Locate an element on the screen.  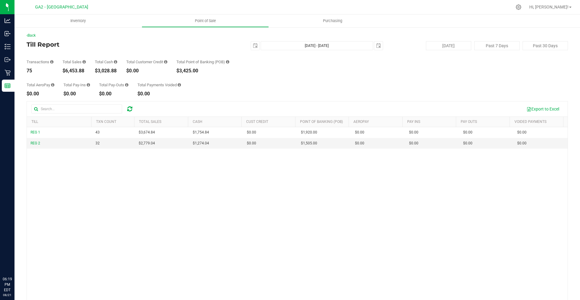
inline-svg: Outbound is located at coordinates (8, 60).